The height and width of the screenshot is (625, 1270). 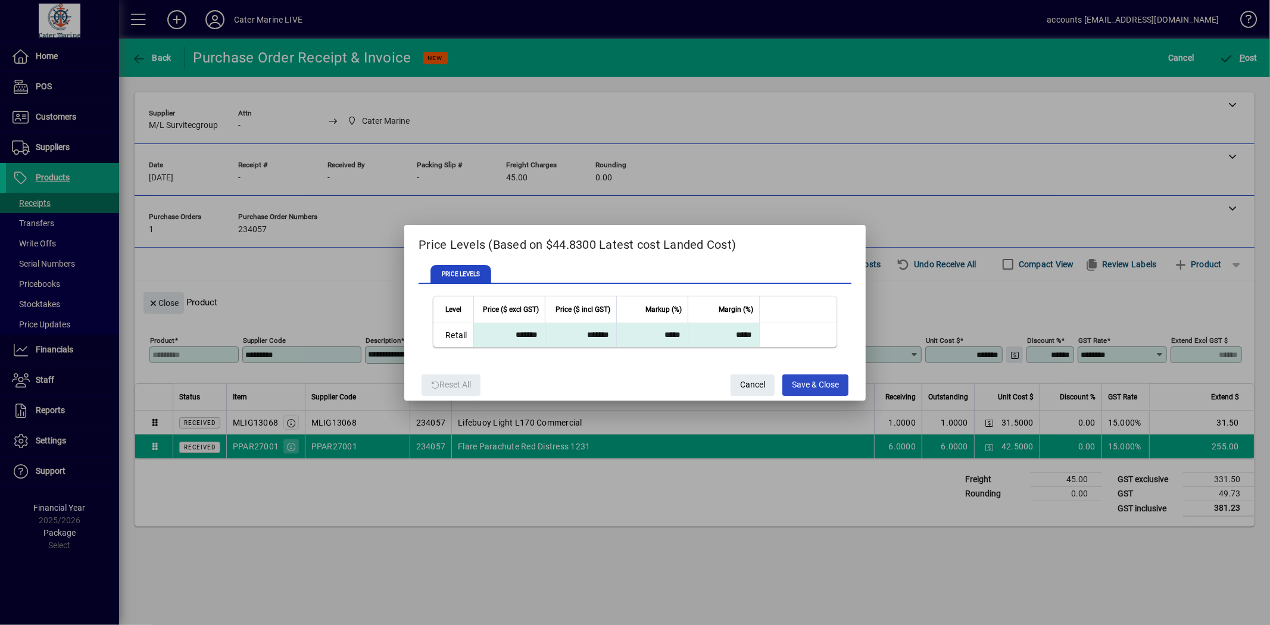 What do you see at coordinates (736, 310) in the screenshot?
I see `span: Margin (%)` at bounding box center [736, 310].